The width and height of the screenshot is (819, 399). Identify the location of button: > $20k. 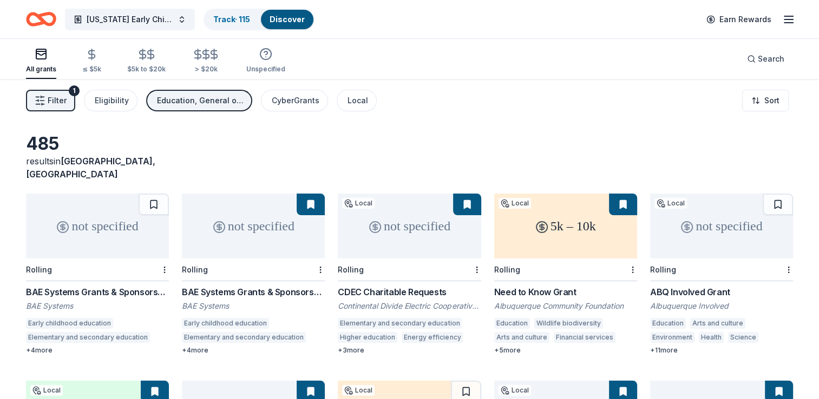
(206, 61).